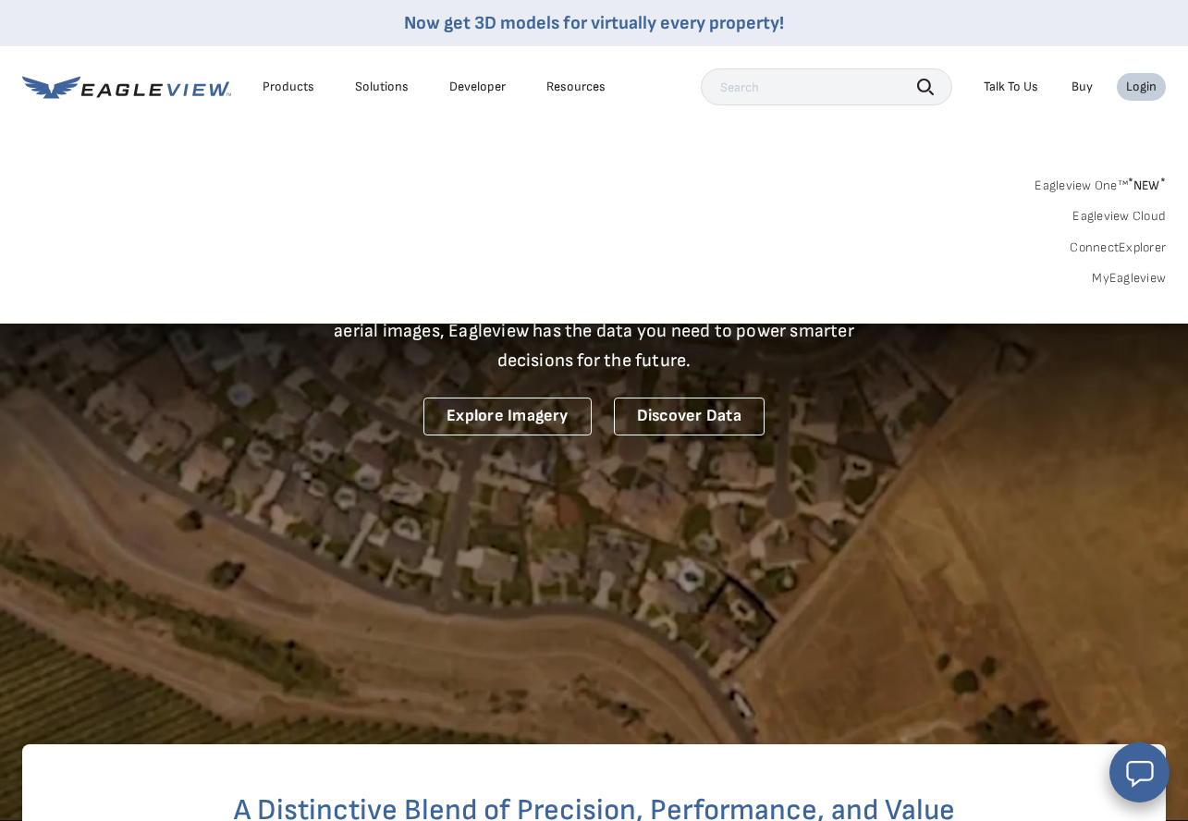 Image resolution: width=1188 pixels, height=821 pixels. I want to click on div: Resources, so click(576, 87).